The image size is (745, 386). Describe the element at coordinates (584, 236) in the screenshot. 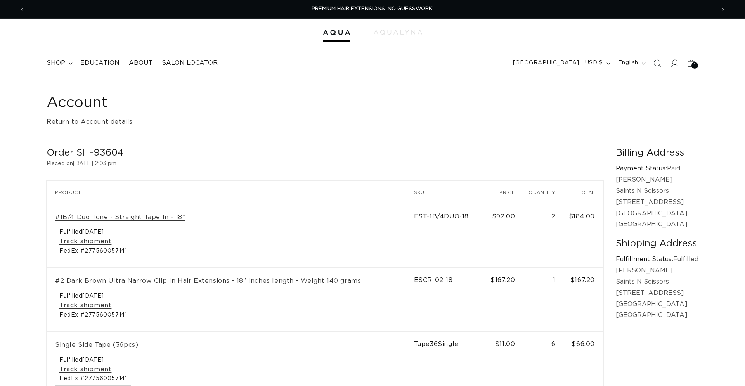

I see `td: $184.00` at that location.